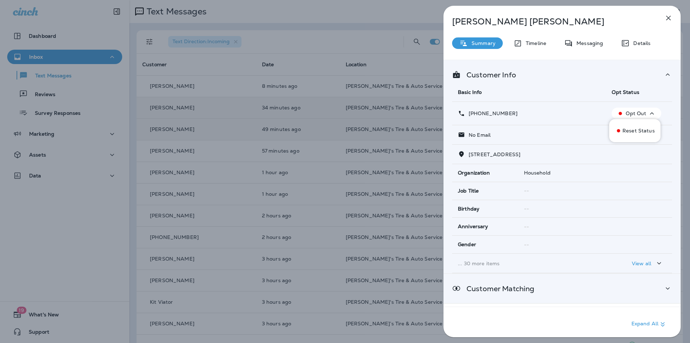 This screenshot has height=343, width=690. Describe the element at coordinates (648, 263) in the screenshot. I see `button: View all` at that location.